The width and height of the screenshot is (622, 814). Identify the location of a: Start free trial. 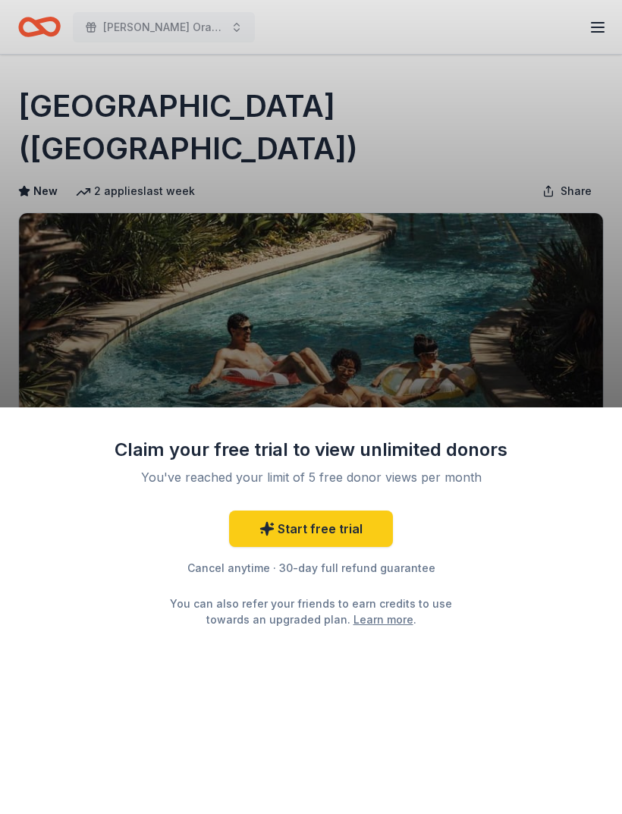
(311, 529).